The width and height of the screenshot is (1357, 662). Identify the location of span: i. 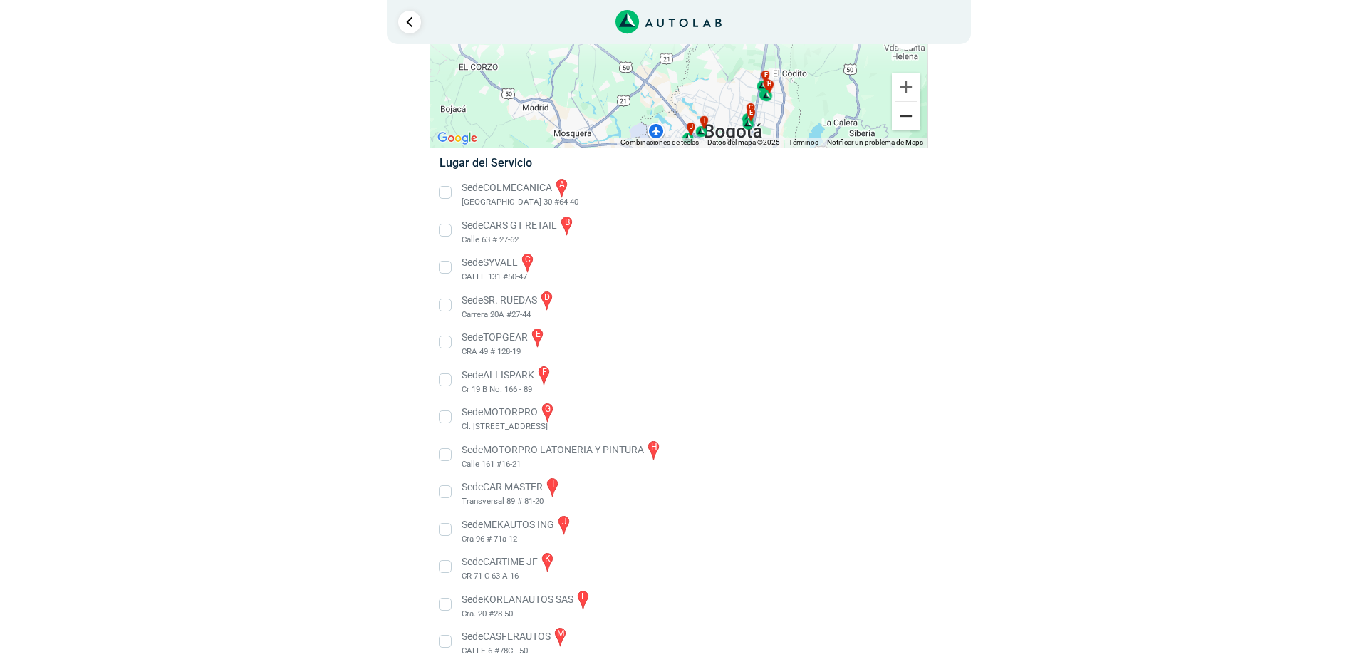
(704, 121).